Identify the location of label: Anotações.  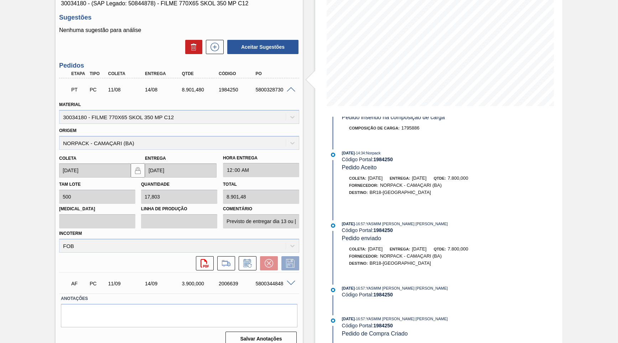
(179, 299).